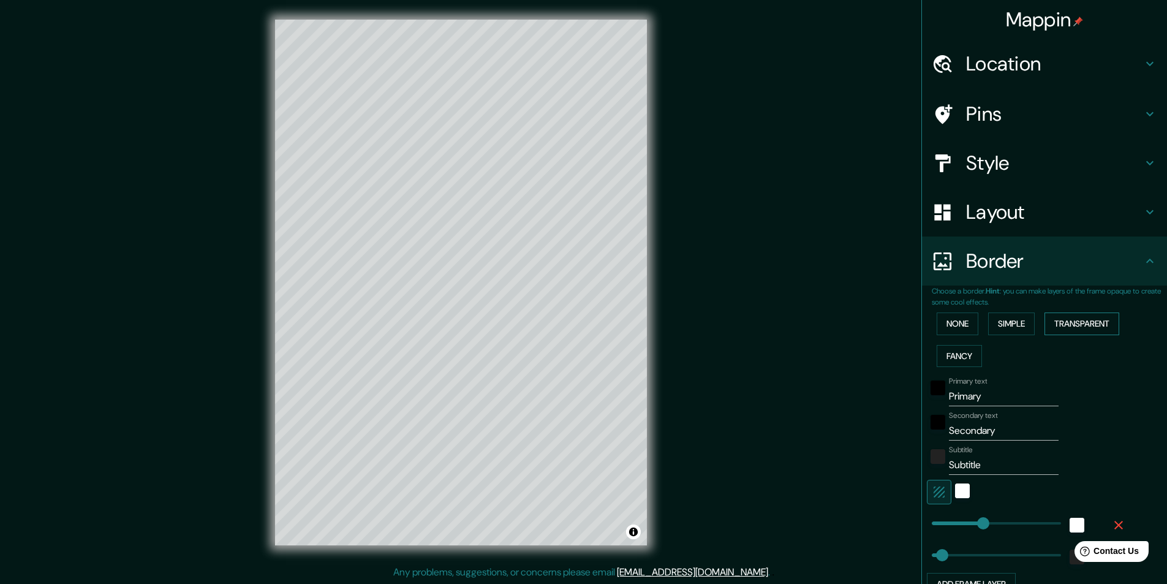  I want to click on div: Pins, so click(1044, 114).